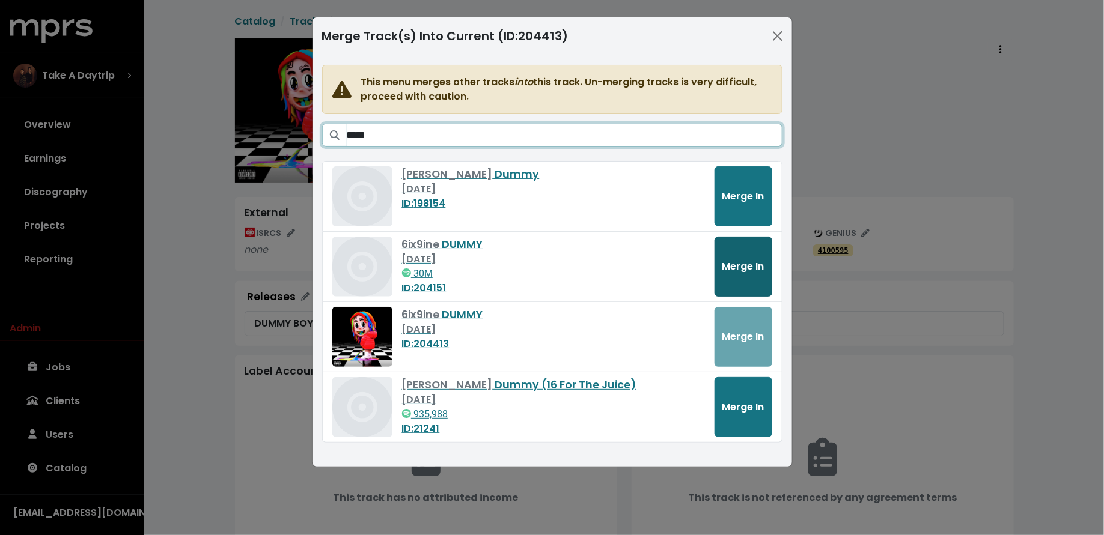 Image resolution: width=1104 pixels, height=535 pixels. What do you see at coordinates (553, 174) in the screenshot?
I see `div: Dummy` at bounding box center [553, 174].